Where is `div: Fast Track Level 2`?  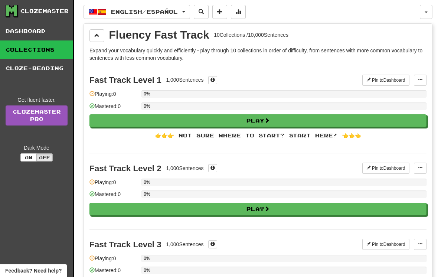 div: Fast Track Level 2 is located at coordinates (125, 168).